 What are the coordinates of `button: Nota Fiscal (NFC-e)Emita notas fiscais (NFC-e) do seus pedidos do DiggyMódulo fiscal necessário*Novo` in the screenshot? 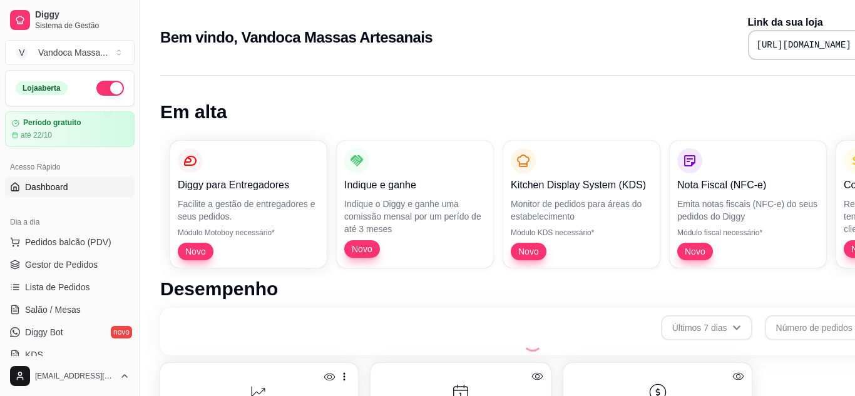 It's located at (748, 204).